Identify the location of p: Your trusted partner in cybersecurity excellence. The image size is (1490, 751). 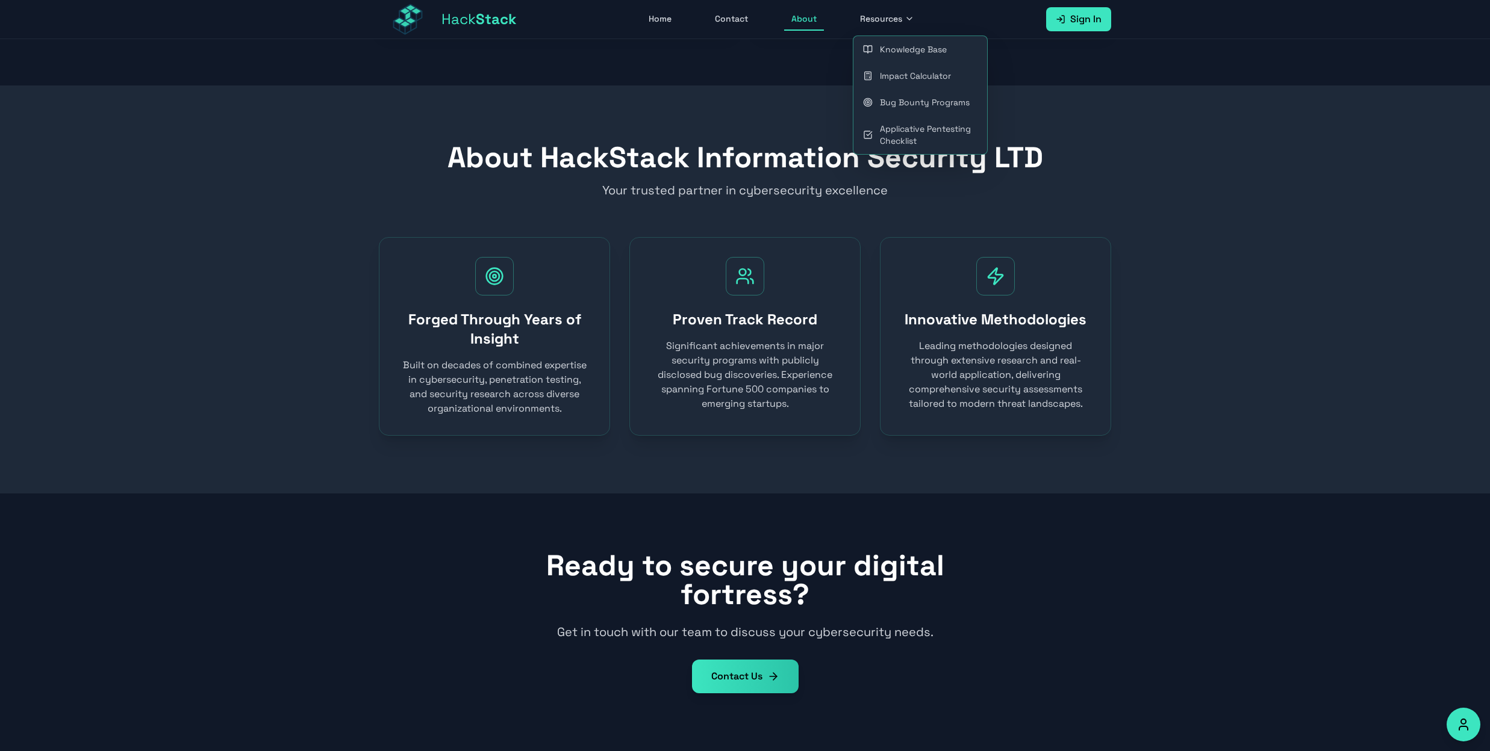
(745, 190).